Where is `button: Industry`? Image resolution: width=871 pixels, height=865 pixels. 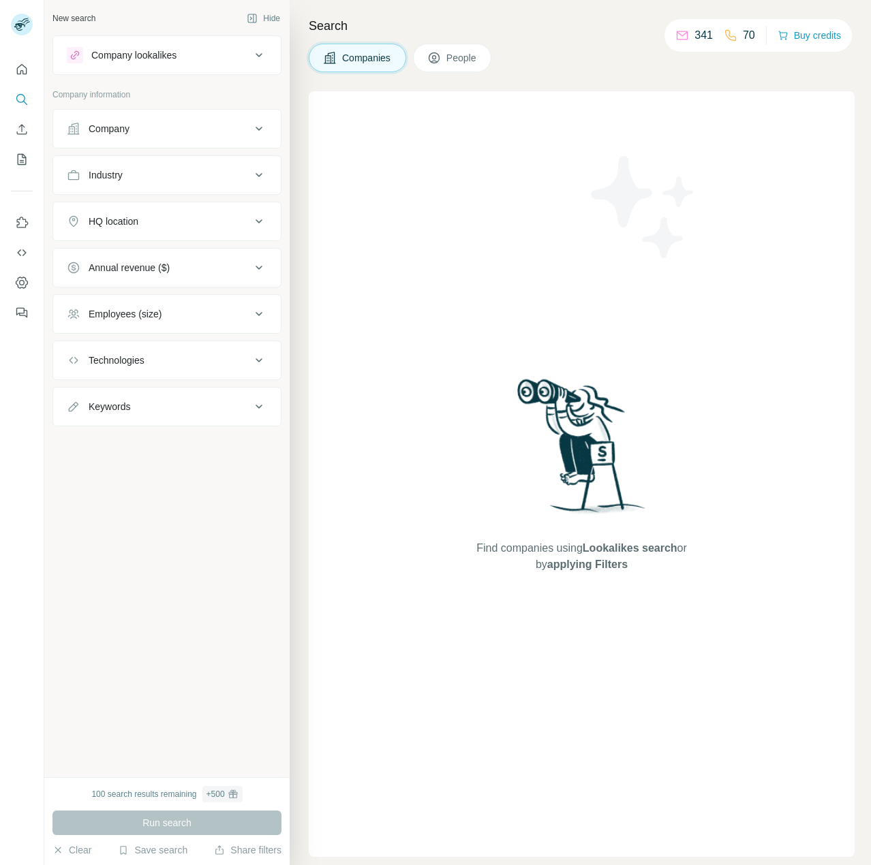
button: Industry is located at coordinates (167, 175).